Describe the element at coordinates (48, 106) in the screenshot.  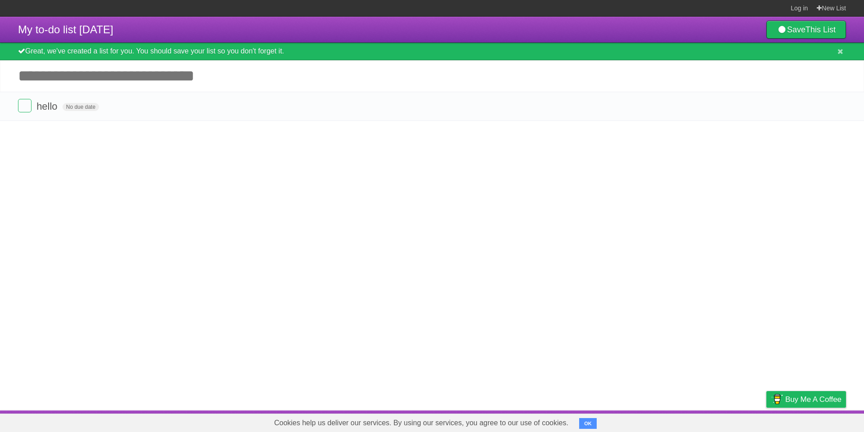
I see `span: hello` at that location.